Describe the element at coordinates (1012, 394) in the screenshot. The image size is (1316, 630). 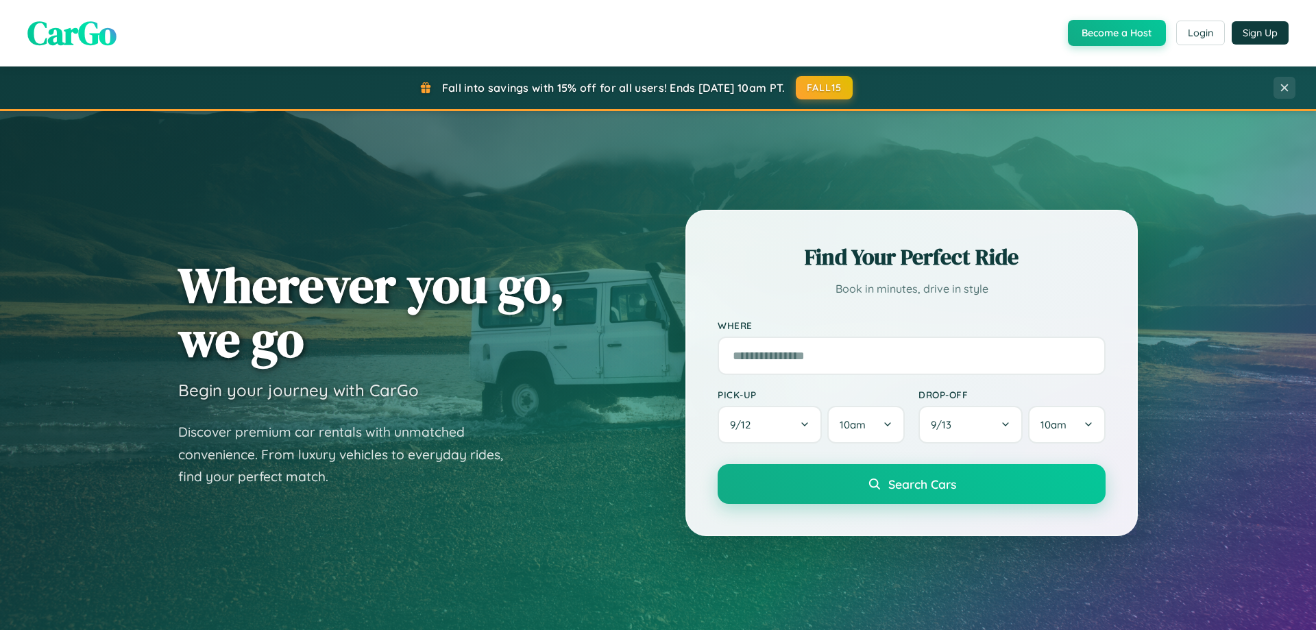
I see `label: Drop-off` at that location.